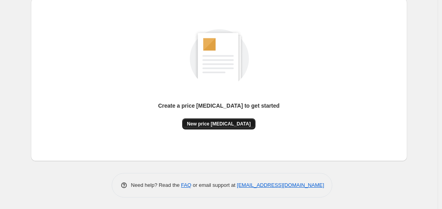 This screenshot has height=209, width=442. I want to click on a: FAQ, so click(186, 185).